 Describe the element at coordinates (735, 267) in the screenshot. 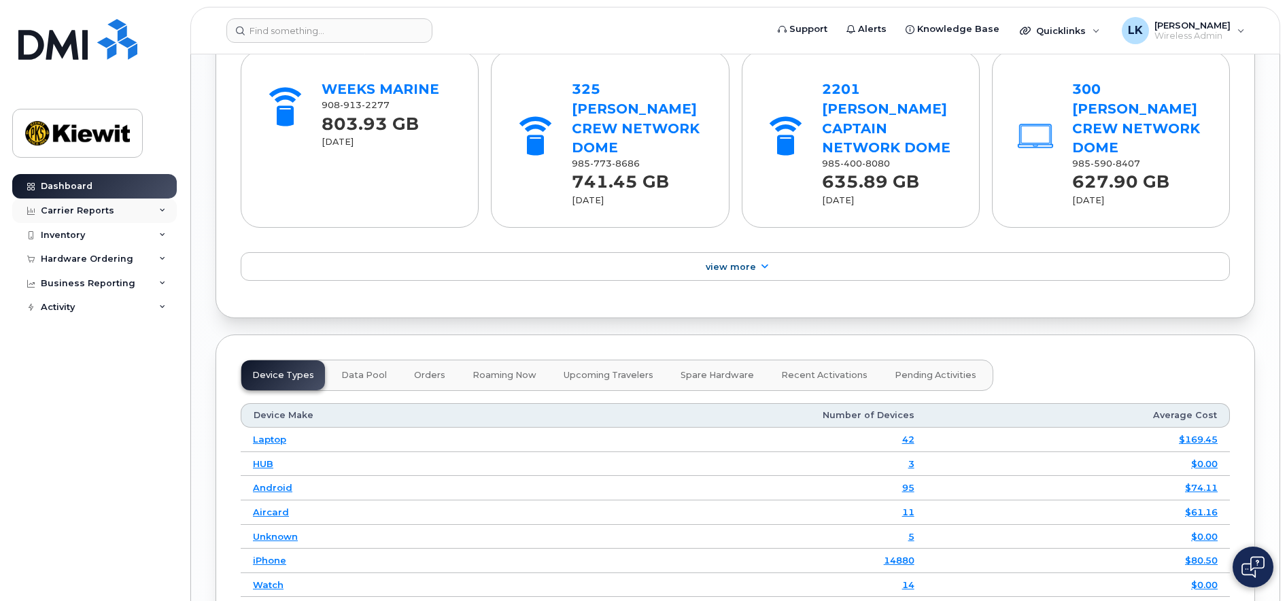

I see `a: View More` at that location.